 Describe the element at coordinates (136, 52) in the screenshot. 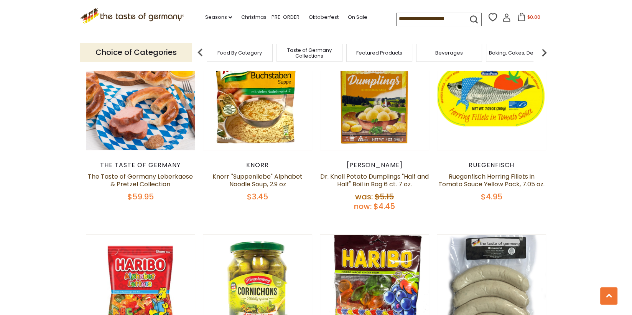

I see `p: Choice of Categories` at that location.